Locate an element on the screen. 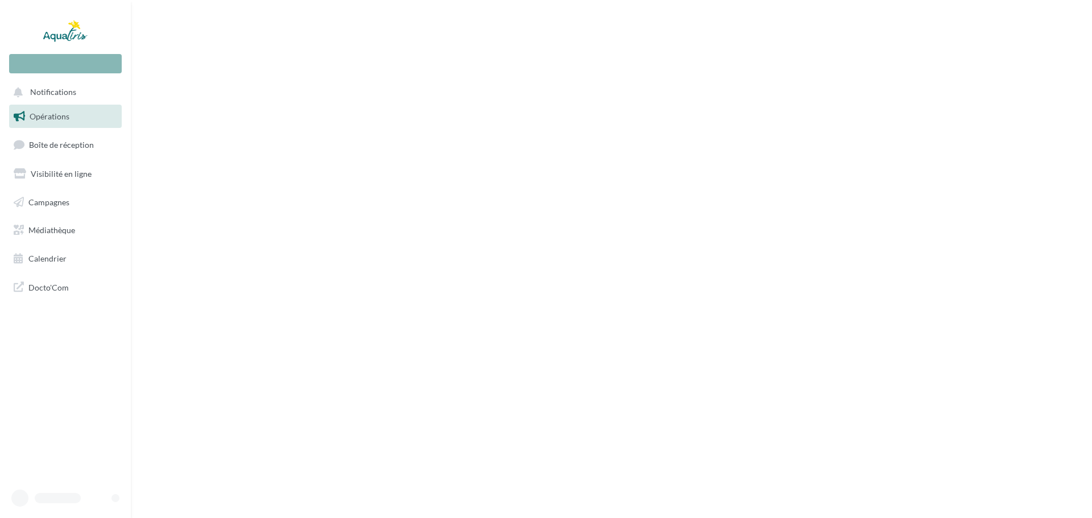  a: Docto'Com is located at coordinates (65, 287).